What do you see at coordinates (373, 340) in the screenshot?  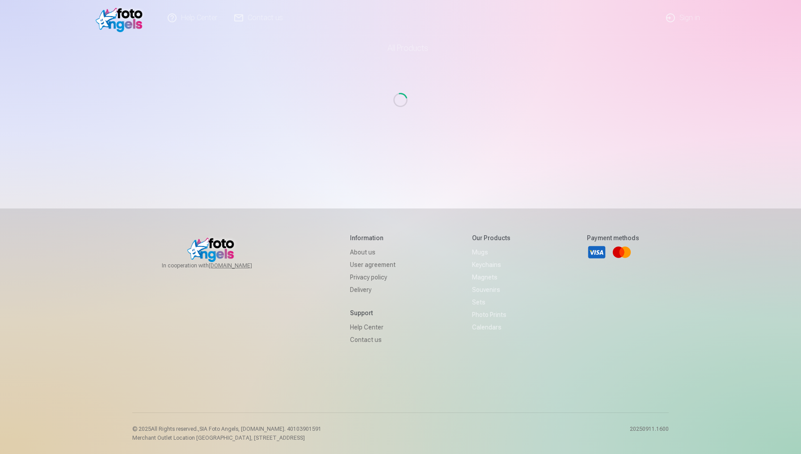 I see `a: Contact us` at bounding box center [373, 340].